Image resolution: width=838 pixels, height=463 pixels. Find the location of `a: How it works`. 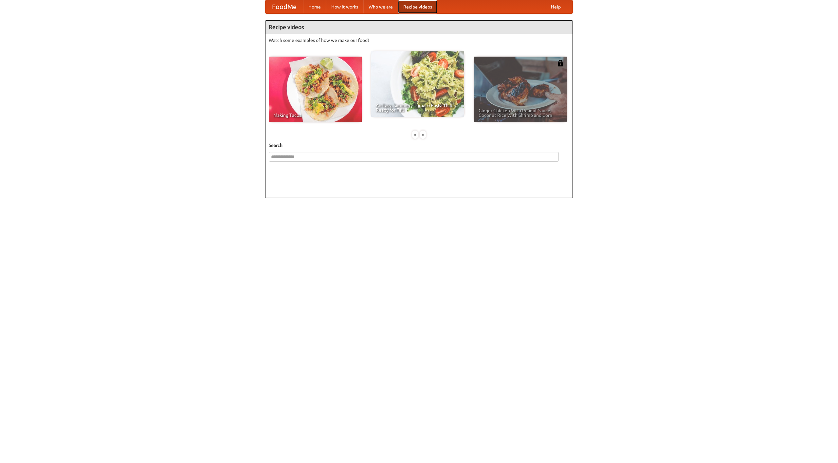

a: How it works is located at coordinates (345, 7).